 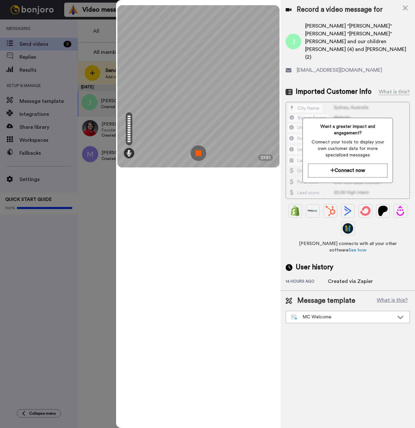 What do you see at coordinates (400, 211) in the screenshot?
I see `img: Drip` at bounding box center [400, 211].